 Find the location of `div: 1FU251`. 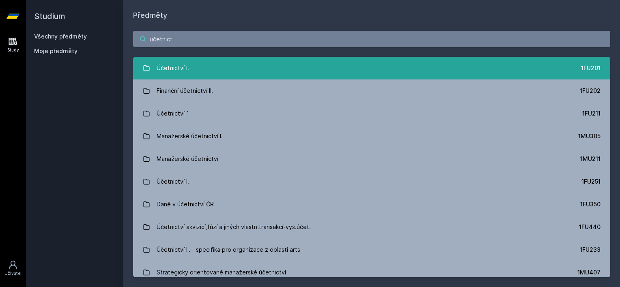

div: 1FU251 is located at coordinates (591, 182).